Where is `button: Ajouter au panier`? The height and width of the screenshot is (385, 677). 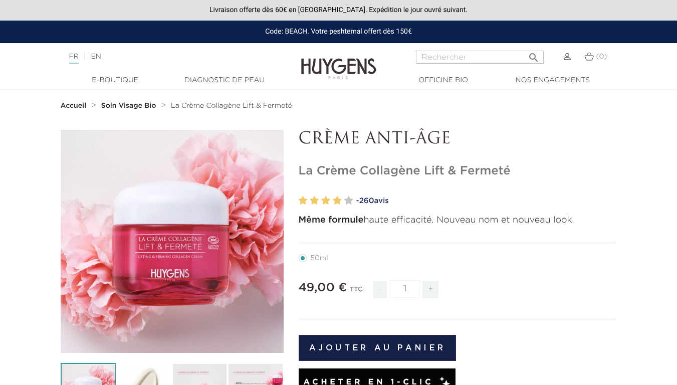 button: Ajouter au panier is located at coordinates (377, 348).